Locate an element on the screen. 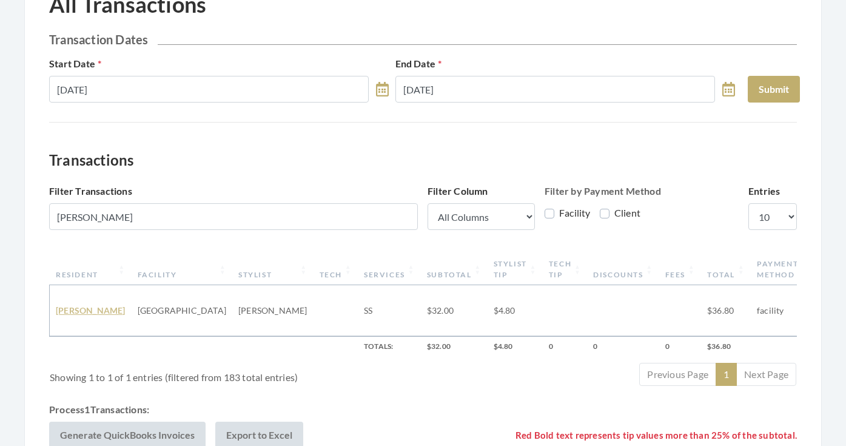  td: SS is located at coordinates (389, 311).